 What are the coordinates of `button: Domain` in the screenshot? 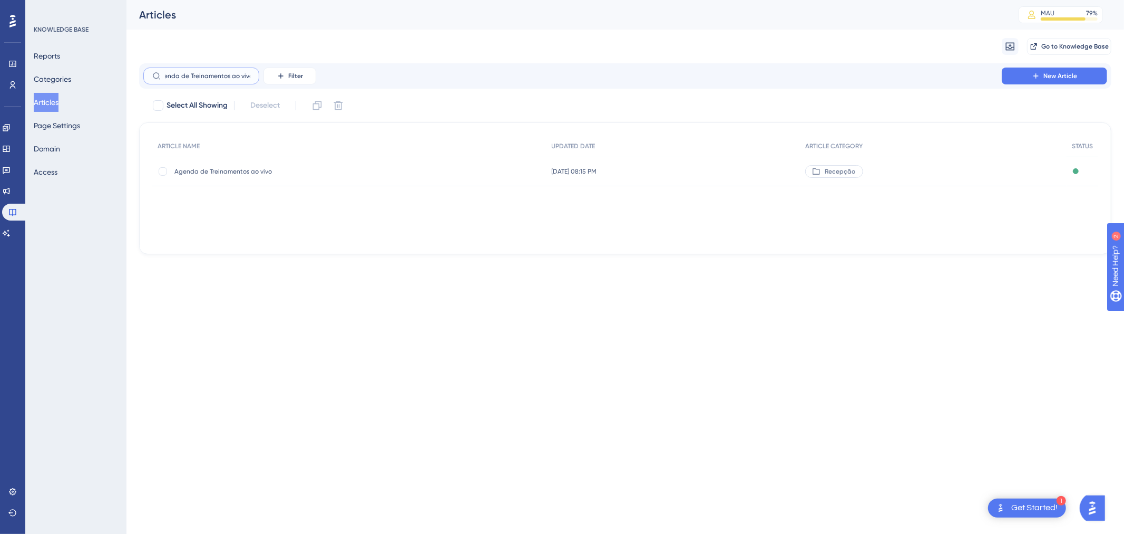 It's located at (47, 149).